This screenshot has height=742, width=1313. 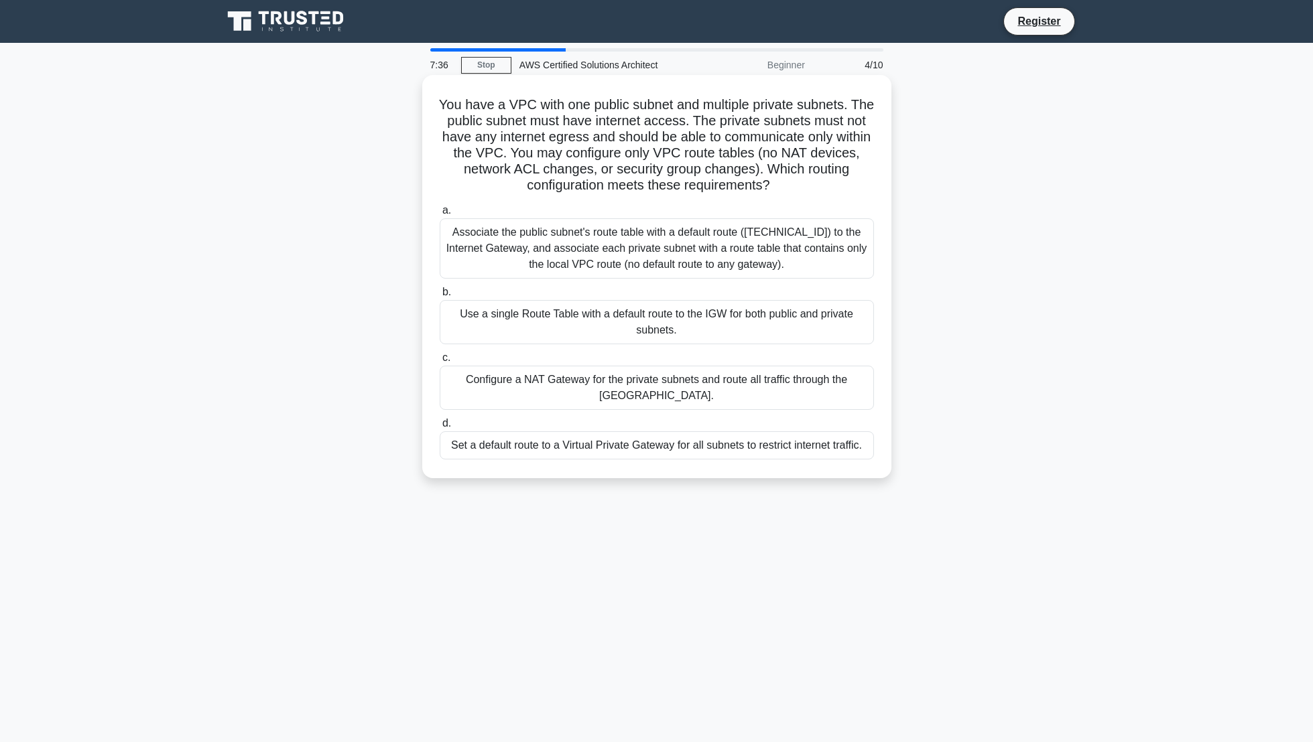 I want to click on span: d., so click(x=446, y=423).